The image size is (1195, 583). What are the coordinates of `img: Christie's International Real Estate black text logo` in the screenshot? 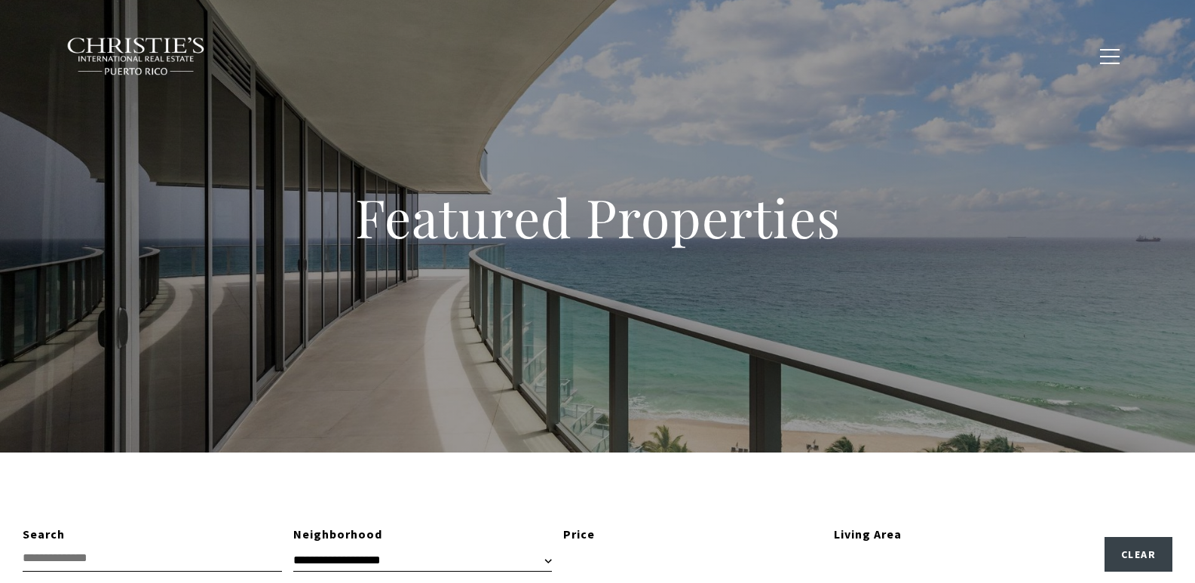 It's located at (136, 57).